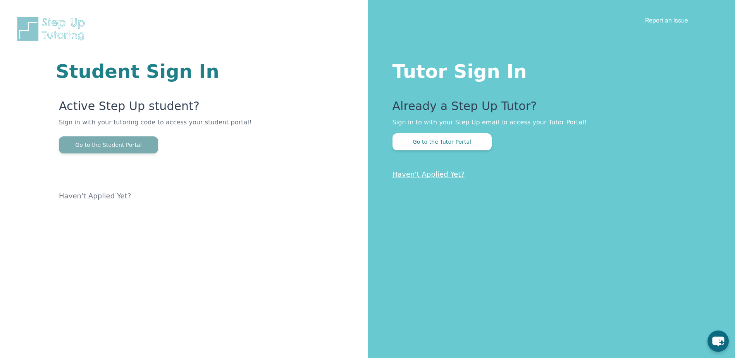  Describe the element at coordinates (165, 71) in the screenshot. I see `h1: Student Sign In` at that location.